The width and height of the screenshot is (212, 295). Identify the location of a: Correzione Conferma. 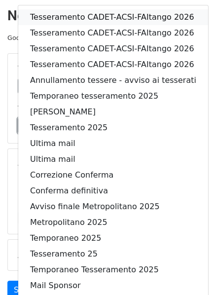
(113, 175).